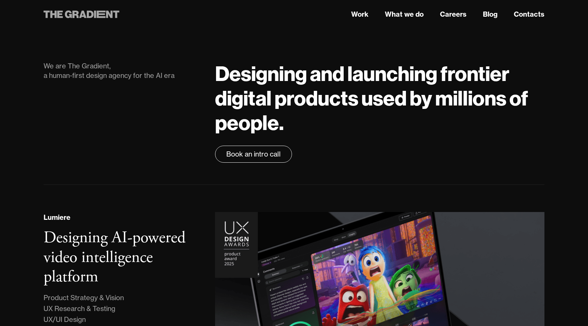  Describe the element at coordinates (57, 218) in the screenshot. I see `div: Lumiere` at that location.